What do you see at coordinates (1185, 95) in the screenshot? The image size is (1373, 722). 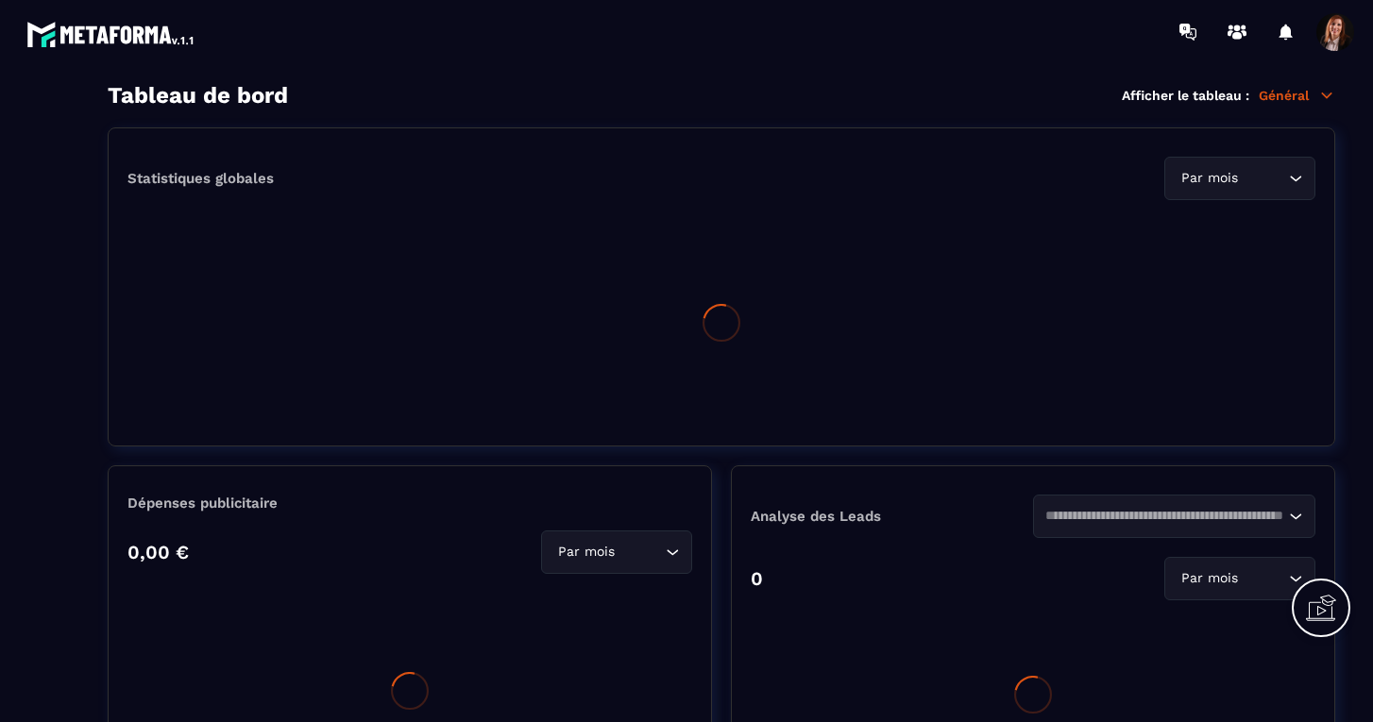 I see `p: Afficher le tableau :` at bounding box center [1185, 95].